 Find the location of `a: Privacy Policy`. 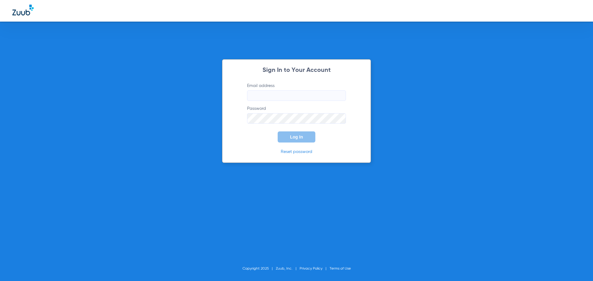

a: Privacy Policy is located at coordinates (311, 269).